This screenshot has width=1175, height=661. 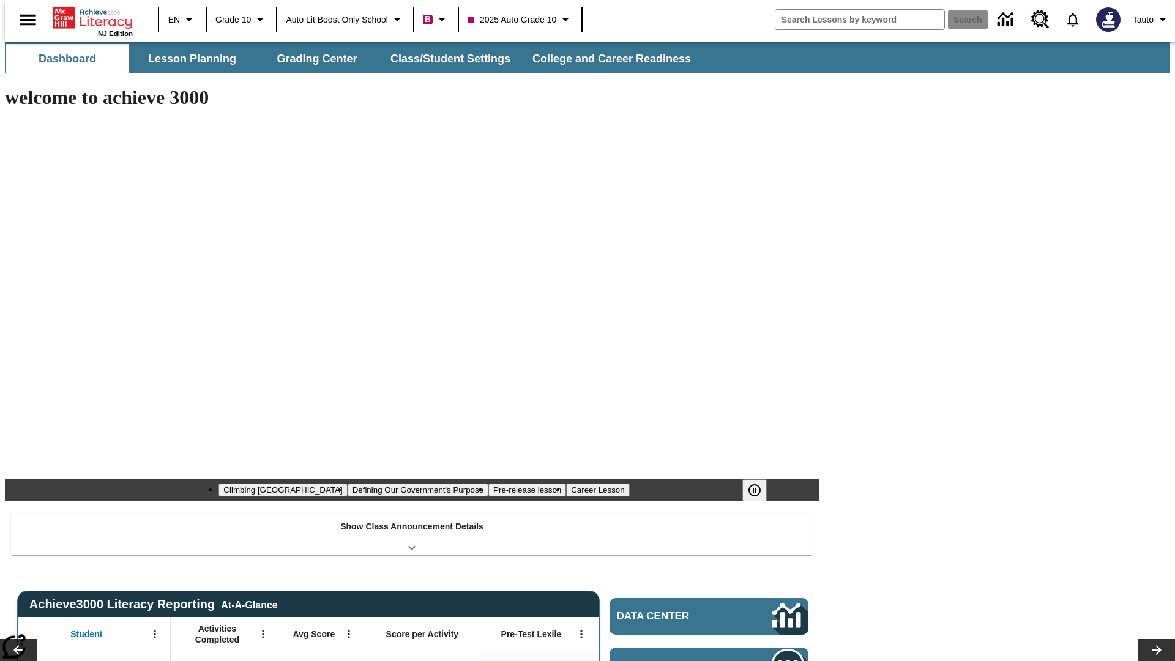 What do you see at coordinates (674, 616) in the screenshot?
I see `span: Data Center` at bounding box center [674, 616].